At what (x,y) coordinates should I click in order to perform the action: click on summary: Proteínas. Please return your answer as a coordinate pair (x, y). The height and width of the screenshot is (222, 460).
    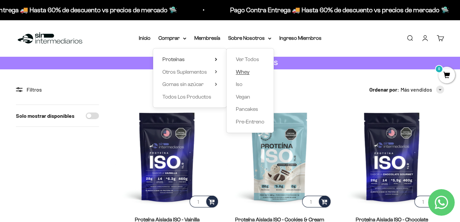
    Looking at the image, I should click on (190, 60).